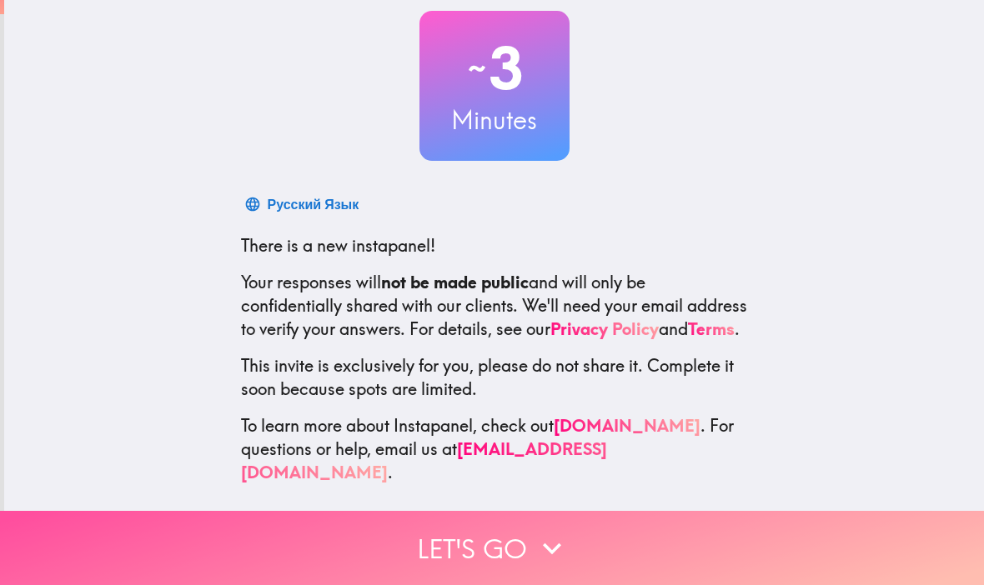  What do you see at coordinates (338, 245) in the screenshot?
I see `span: There is a new instapanel!` at bounding box center [338, 245].